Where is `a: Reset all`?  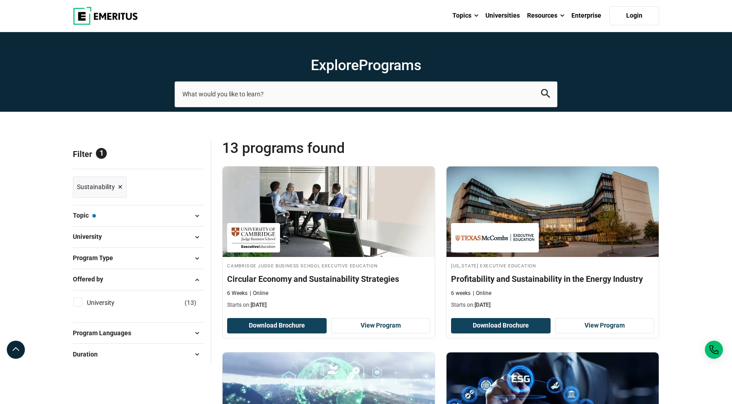 a: Reset all is located at coordinates (189, 155).